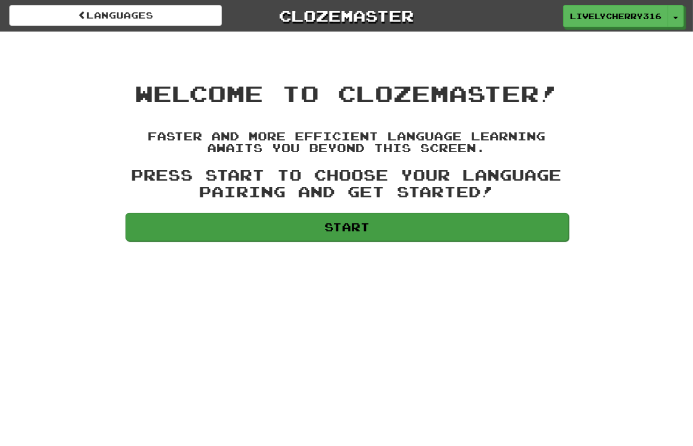 The height and width of the screenshot is (446, 693). What do you see at coordinates (616, 16) in the screenshot?
I see `a: LivelyCherry3166` at bounding box center [616, 16].